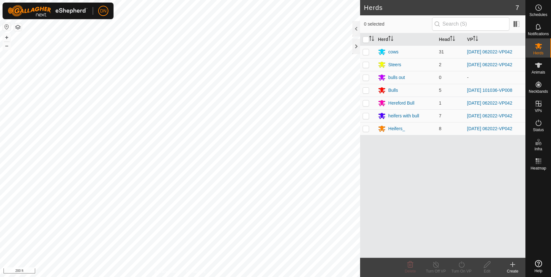 The height and width of the screenshot is (277, 551). Describe the element at coordinates (103, 11) in the screenshot. I see `span: DN` at that location.